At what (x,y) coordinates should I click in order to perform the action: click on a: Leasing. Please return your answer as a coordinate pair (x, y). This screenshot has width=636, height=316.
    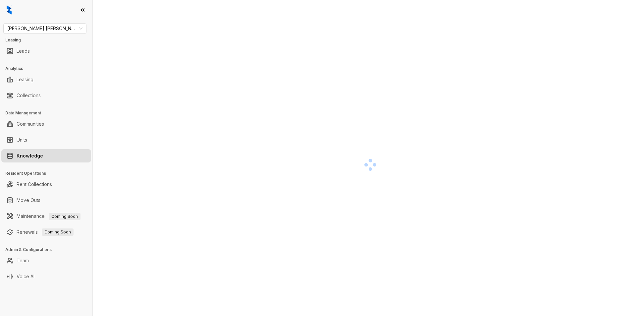
    Looking at the image, I should click on (25, 79).